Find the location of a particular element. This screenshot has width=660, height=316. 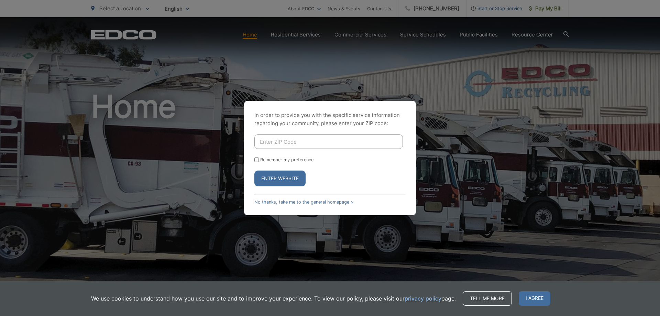

input: Enter ZIP Code is located at coordinates (329, 142).